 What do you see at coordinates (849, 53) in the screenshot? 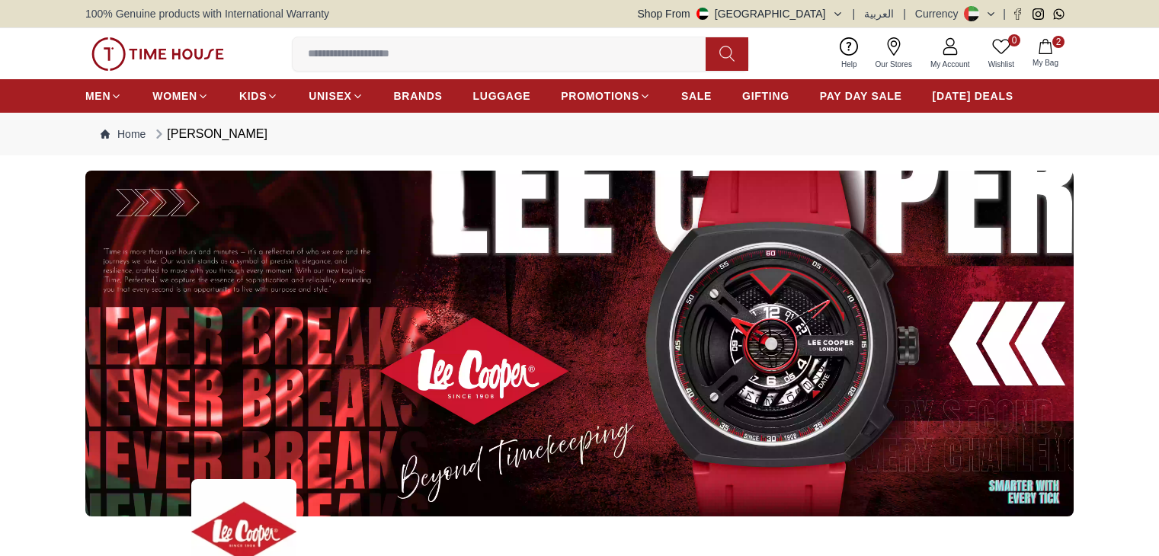
I see `a: Help` at bounding box center [849, 53].